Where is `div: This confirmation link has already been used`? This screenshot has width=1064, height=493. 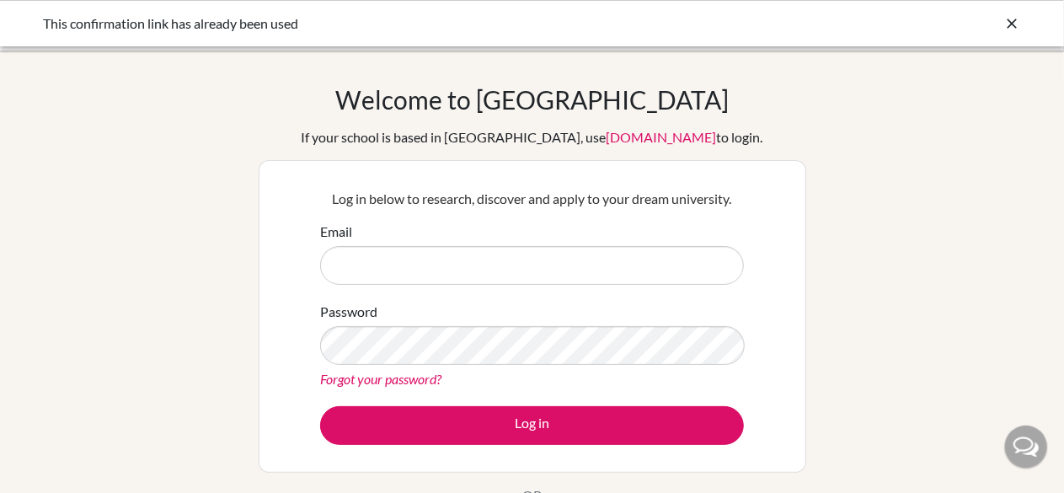
div: This confirmation link has already been used is located at coordinates (406, 24).